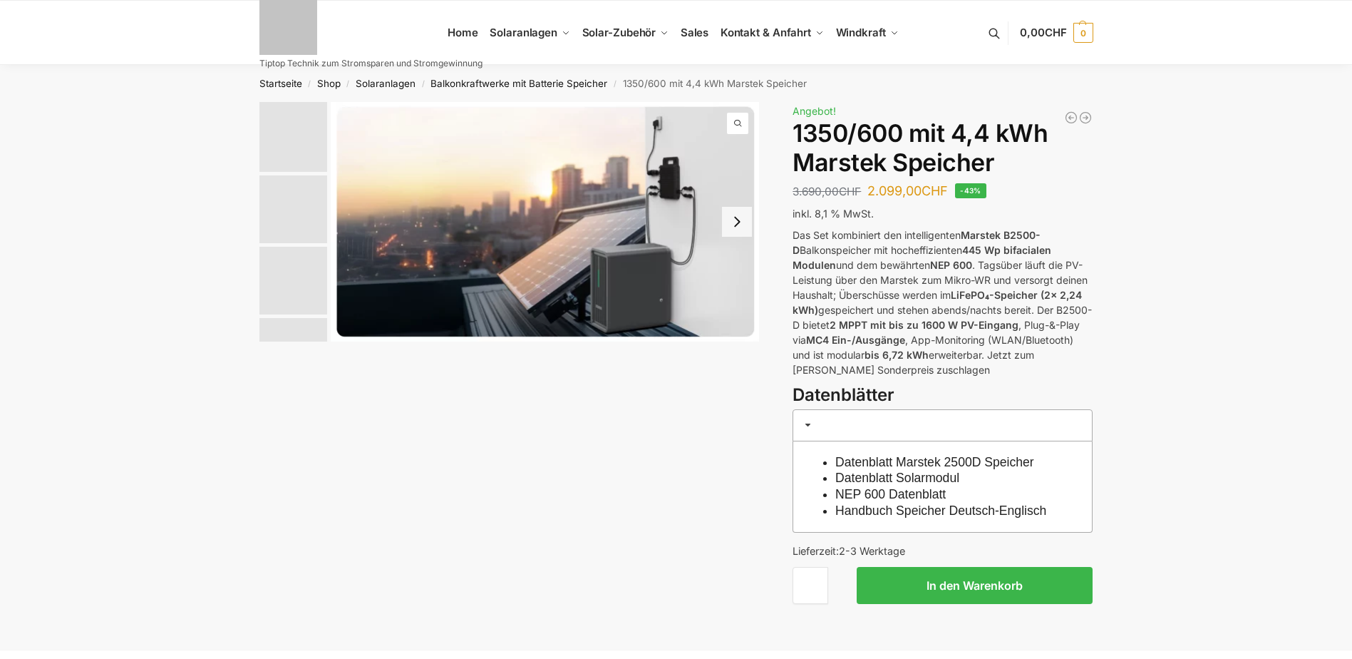 Image resolution: width=1352 pixels, height=659 pixels. What do you see at coordinates (942, 302) in the screenshot?
I see `p: Das Set kombiniert den intelligenten Balkonspeicher mit hocheffizienten und dem bewährten . Tagsü...` at bounding box center [942, 302].